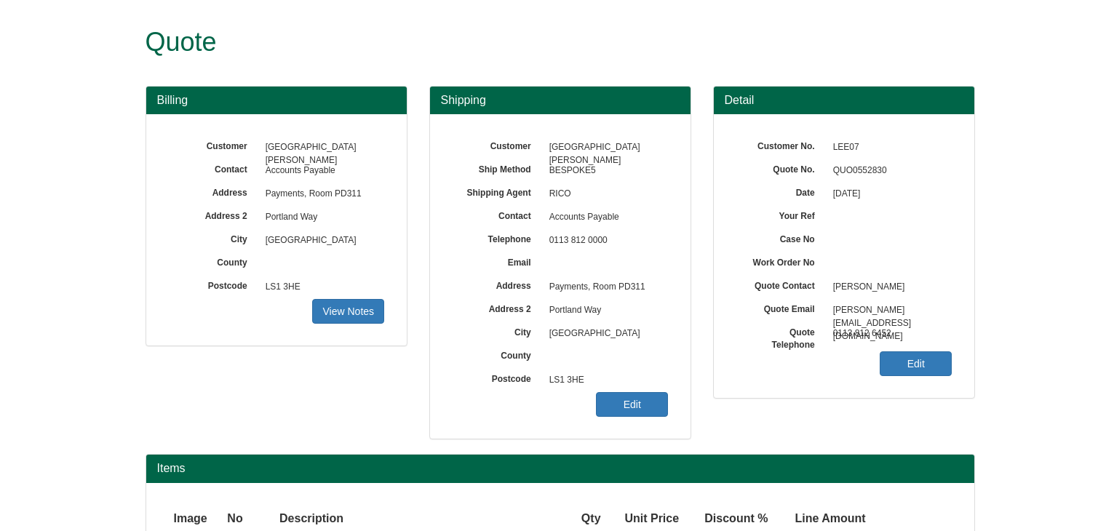 This screenshot has width=1098, height=531. I want to click on h3: Shipping, so click(561, 100).